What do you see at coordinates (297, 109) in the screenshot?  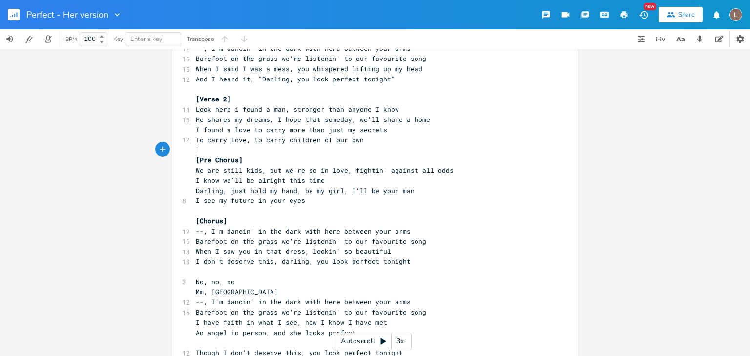 I see `span: Look here i found a man, stronger than anyone I know` at bounding box center [297, 109].